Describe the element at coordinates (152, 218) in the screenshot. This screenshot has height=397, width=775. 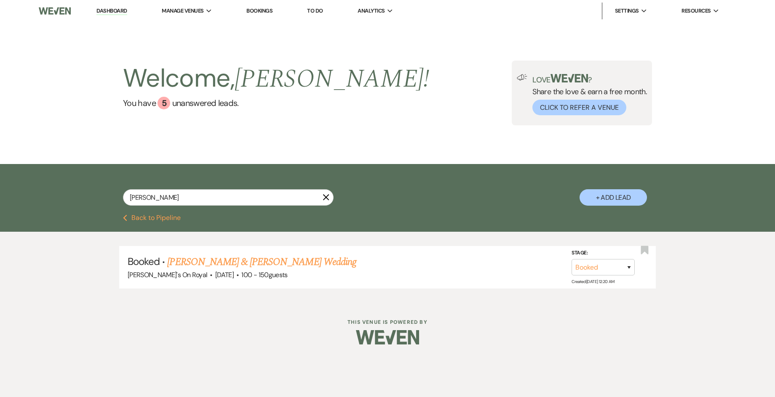
I see `button: Back to Pipeline` at that location.